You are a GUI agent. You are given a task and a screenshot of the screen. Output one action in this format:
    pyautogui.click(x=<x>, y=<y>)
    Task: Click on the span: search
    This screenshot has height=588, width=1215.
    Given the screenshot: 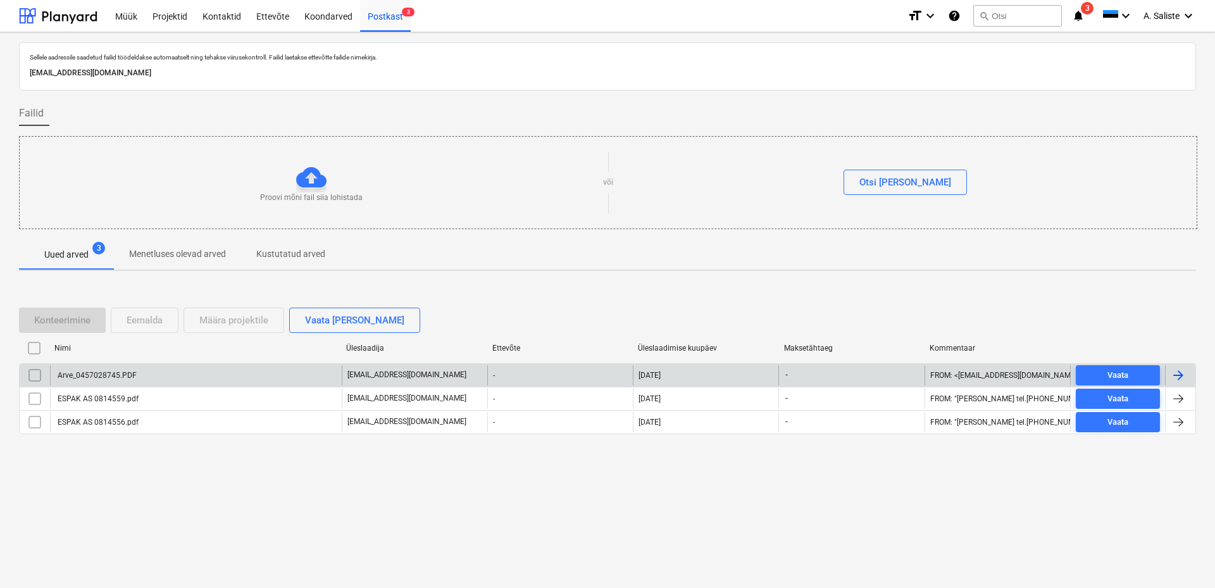 What is the action you would take?
    pyautogui.click(x=984, y=16)
    